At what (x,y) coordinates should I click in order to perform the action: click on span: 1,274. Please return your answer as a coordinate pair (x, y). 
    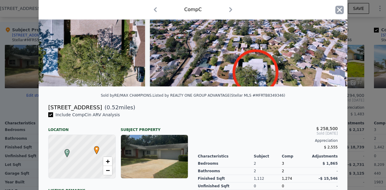
    Looking at the image, I should click on (287, 179).